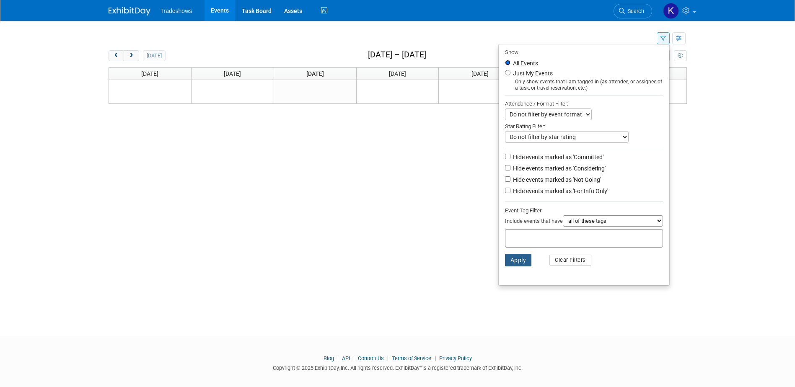  I want to click on img: ExhibitDay, so click(129, 11).